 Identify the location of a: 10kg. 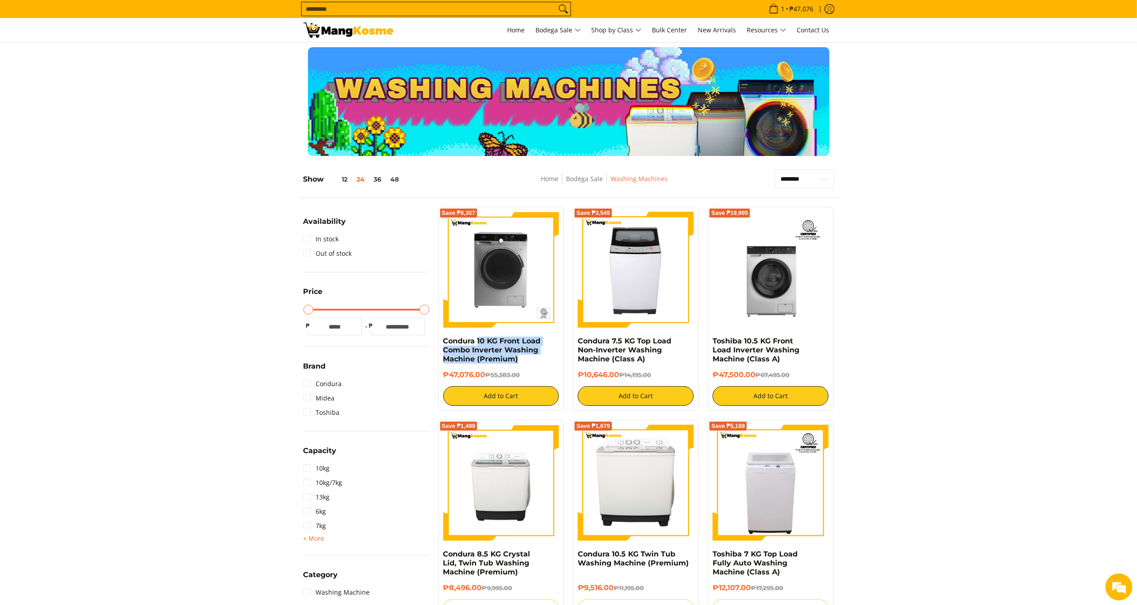
(316, 468).